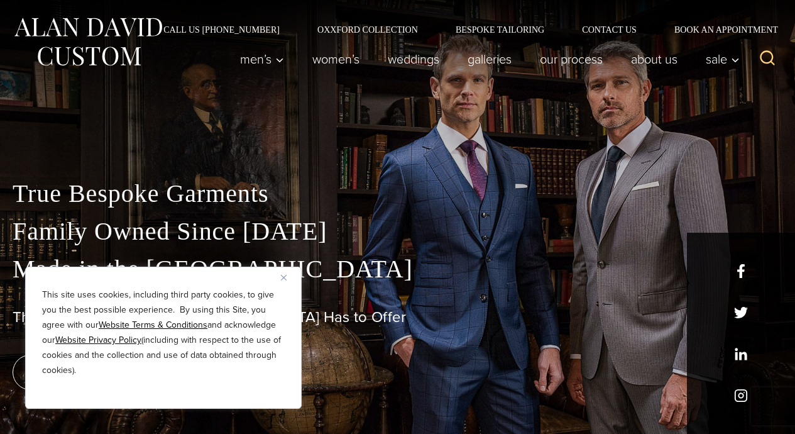 This screenshot has width=795, height=434. I want to click on a: Book an Appointment, so click(719, 30).